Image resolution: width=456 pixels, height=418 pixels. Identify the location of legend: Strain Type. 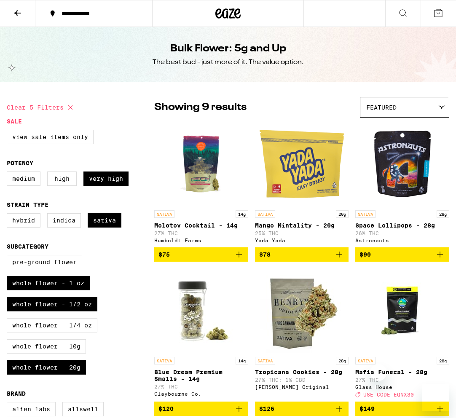
(27, 205).